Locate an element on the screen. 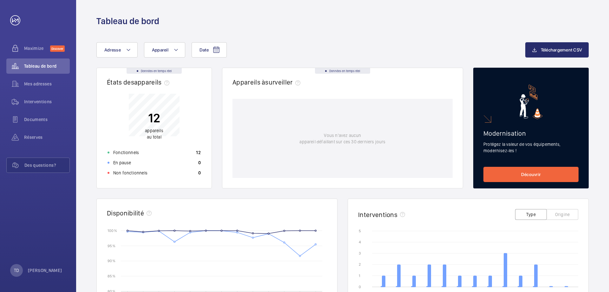 The width and height of the screenshot is (609, 292). h2: Disponibilité is located at coordinates (125, 213).